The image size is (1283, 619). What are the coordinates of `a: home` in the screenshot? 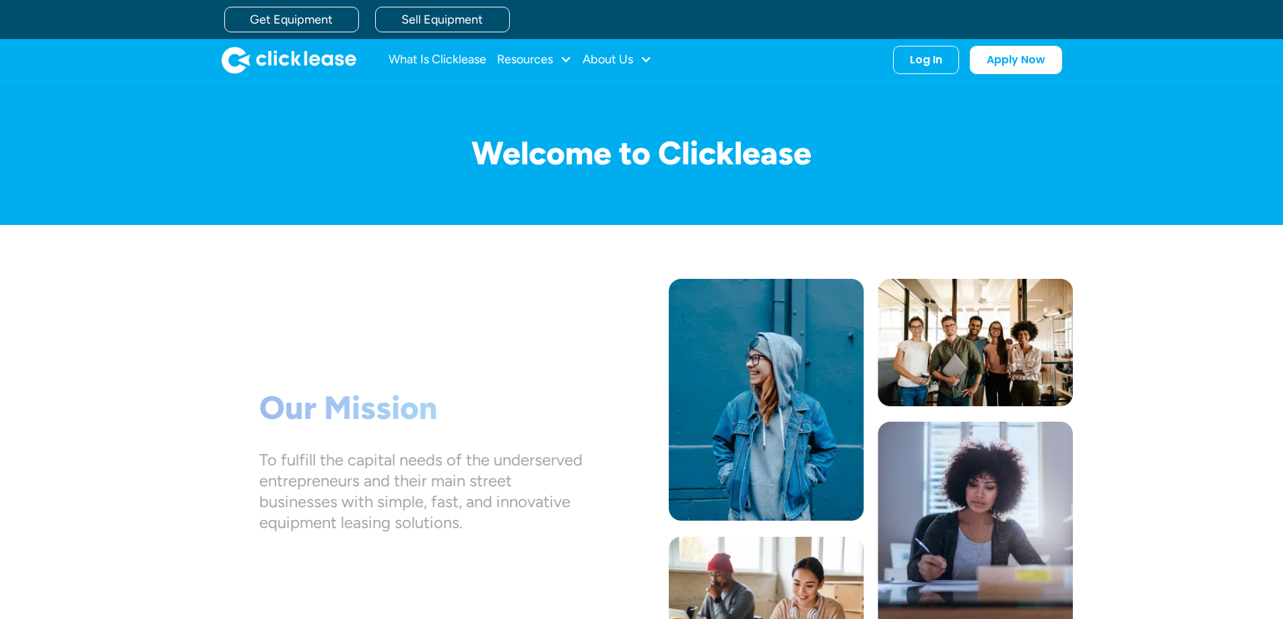 It's located at (289, 60).